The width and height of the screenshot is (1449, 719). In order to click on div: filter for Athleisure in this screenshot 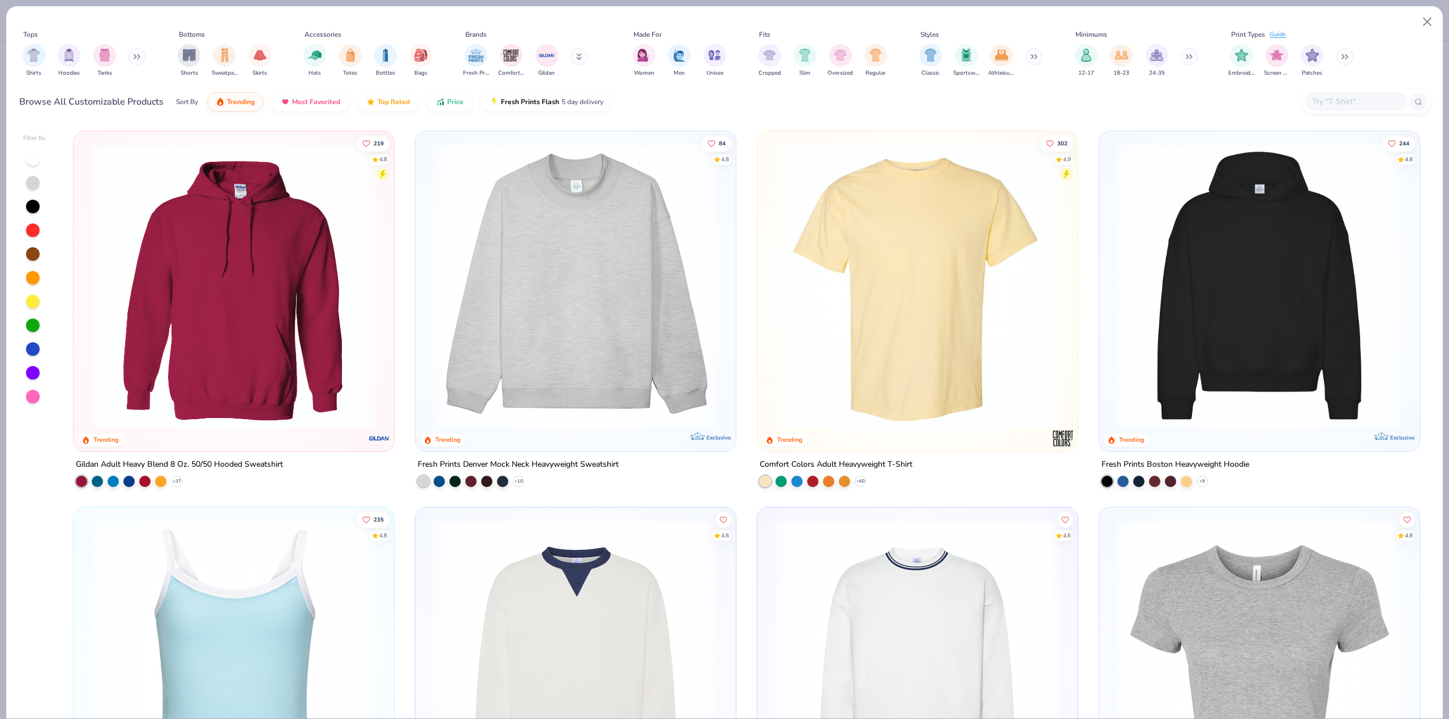, I will do `click(1001, 61)`.